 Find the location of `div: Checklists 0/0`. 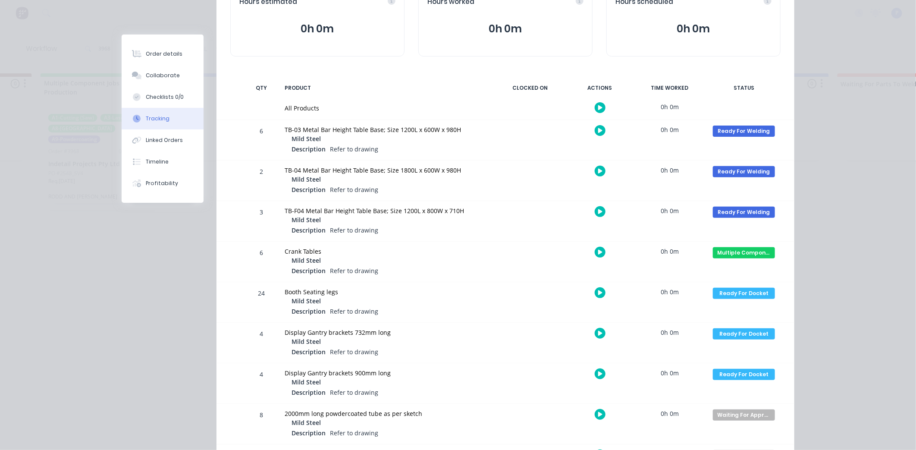

div: Checklists 0/0 is located at coordinates (165, 97).